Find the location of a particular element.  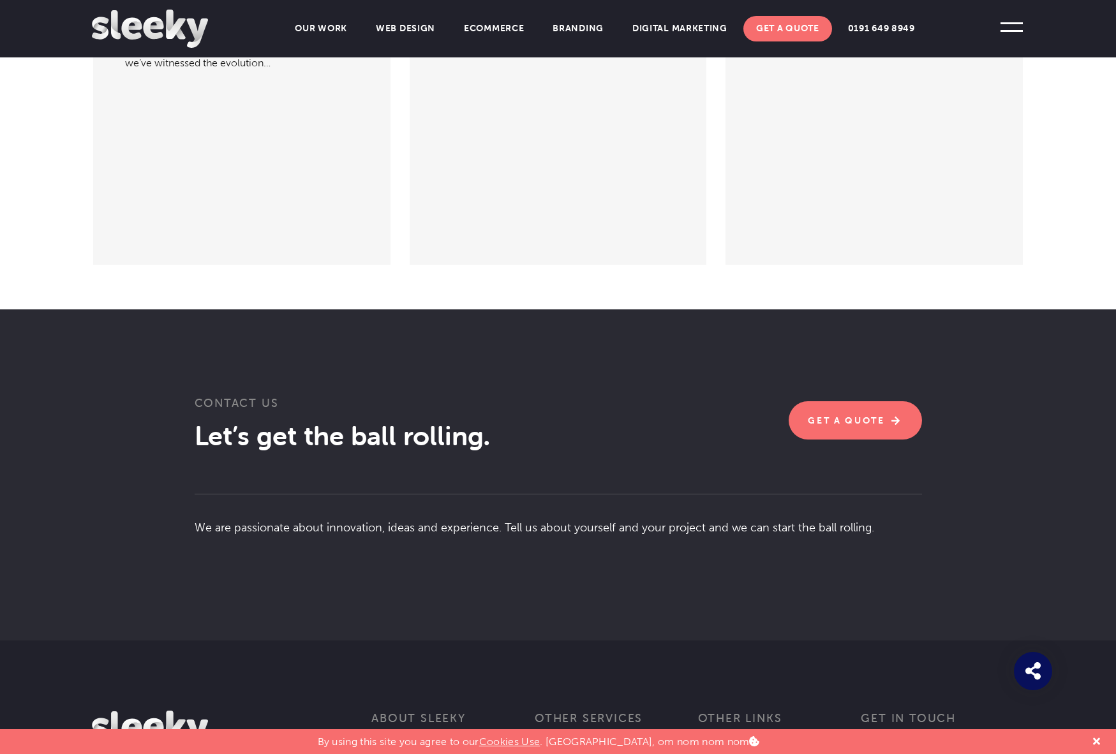

a: Digital Marketing is located at coordinates (679, 29).